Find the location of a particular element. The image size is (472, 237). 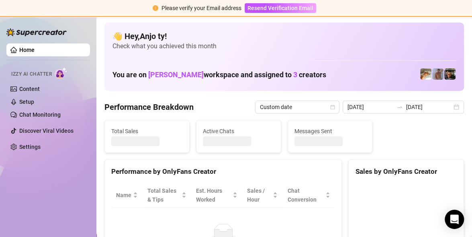

a: Settings is located at coordinates (30, 147).